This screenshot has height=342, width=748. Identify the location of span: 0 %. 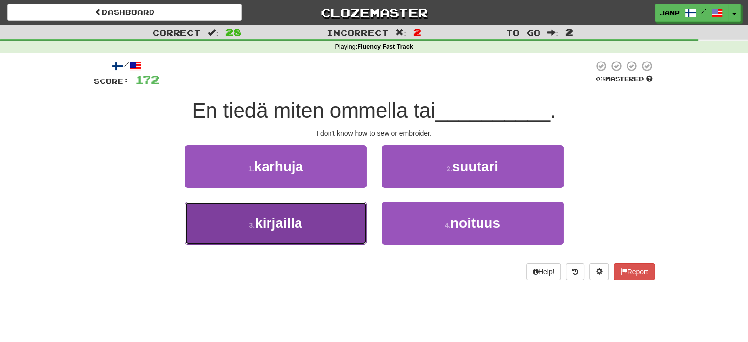
(600, 79).